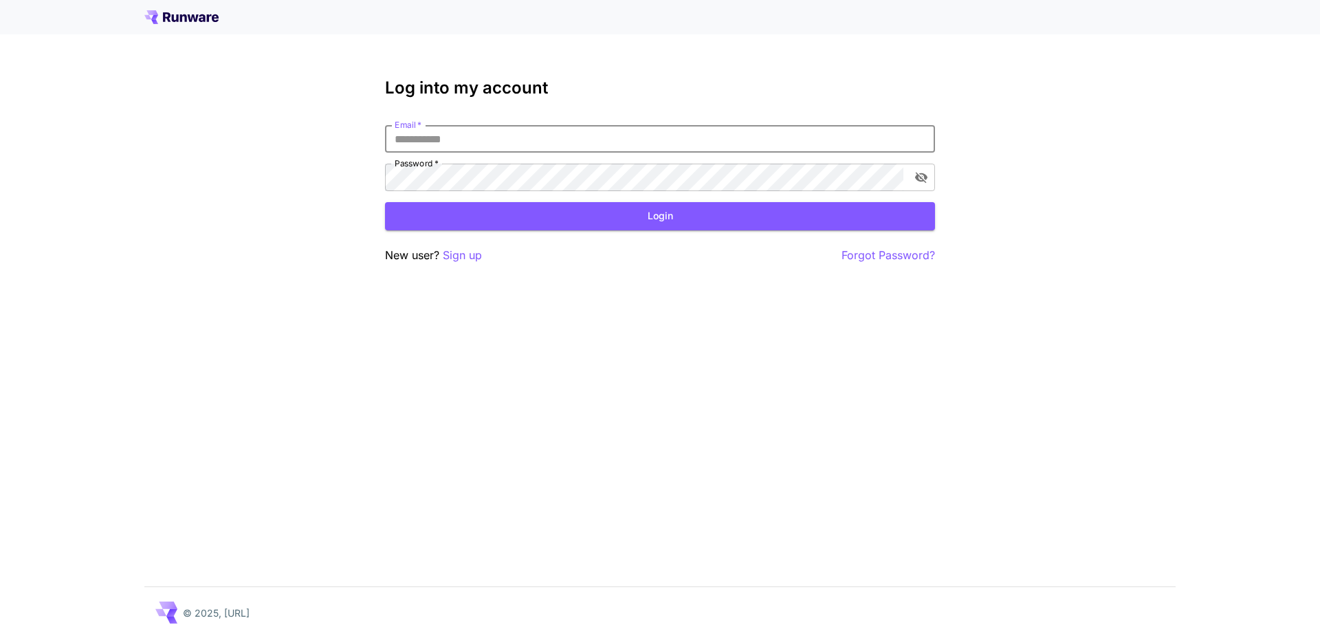 This screenshot has width=1320, height=638. I want to click on button: Sign up, so click(462, 255).